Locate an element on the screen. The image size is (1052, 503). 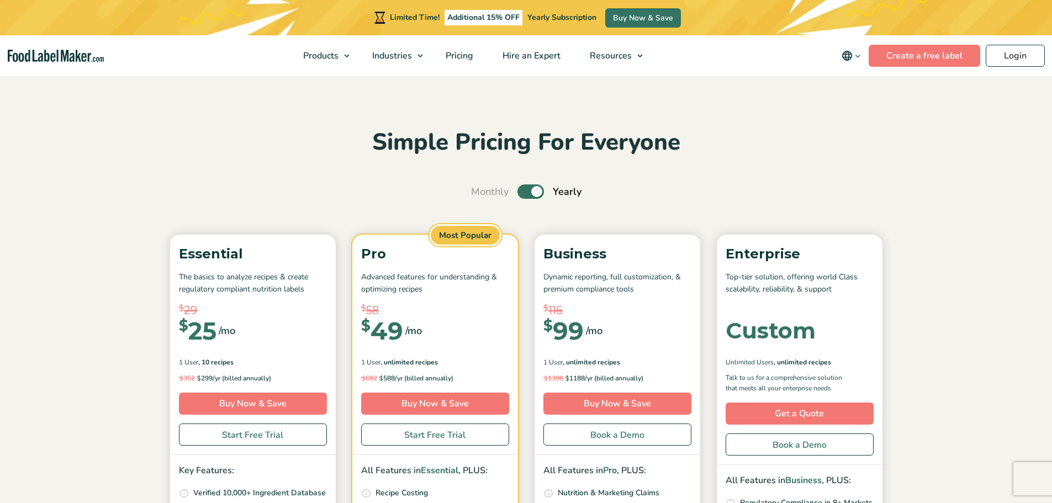
p: Enterprise is located at coordinates (800, 254).